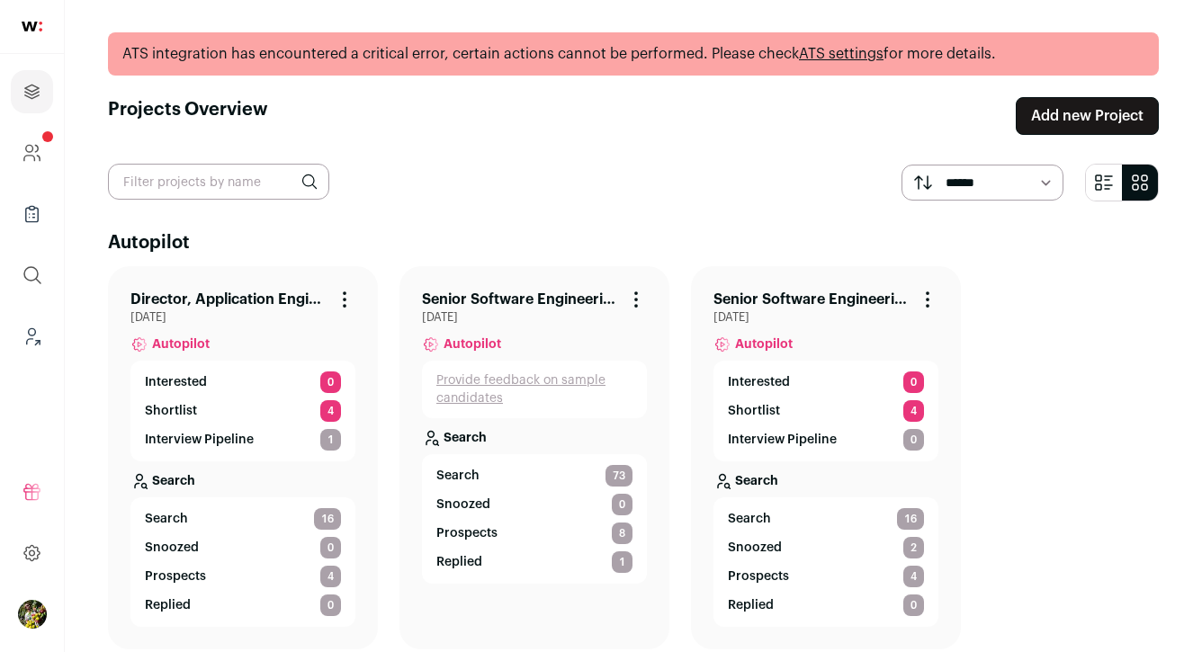  What do you see at coordinates (633, 243) in the screenshot?
I see `h2: Autopilot` at bounding box center [633, 243].